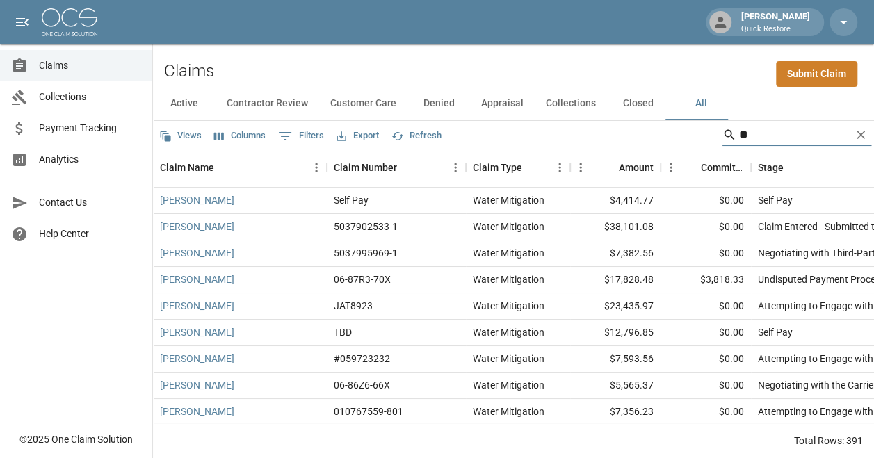 The height and width of the screenshot is (458, 874). What do you see at coordinates (616, 386) in the screenshot?
I see `div: $5,565.37` at bounding box center [616, 386].